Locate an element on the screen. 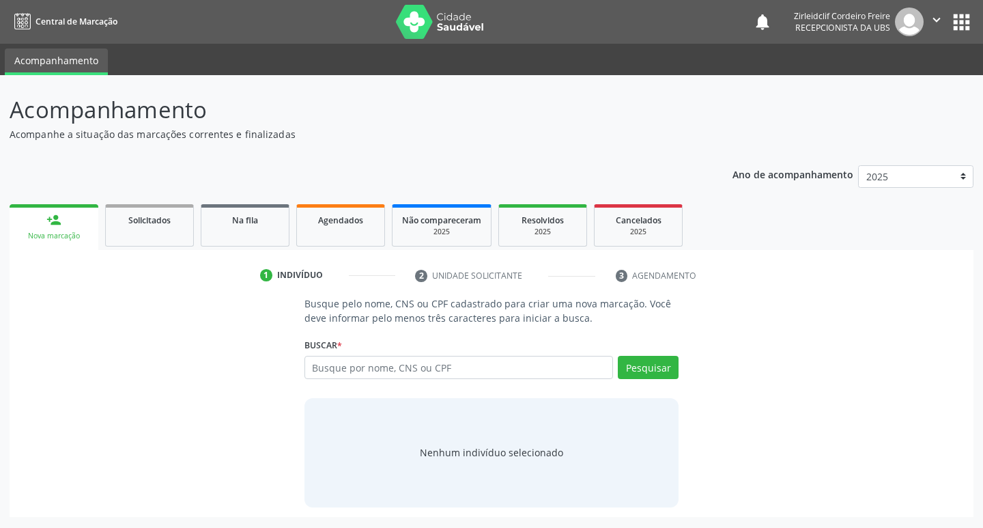 Image resolution: width=983 pixels, height=528 pixels. div: Nenhum indivíduo selecionado is located at coordinates (492, 452).